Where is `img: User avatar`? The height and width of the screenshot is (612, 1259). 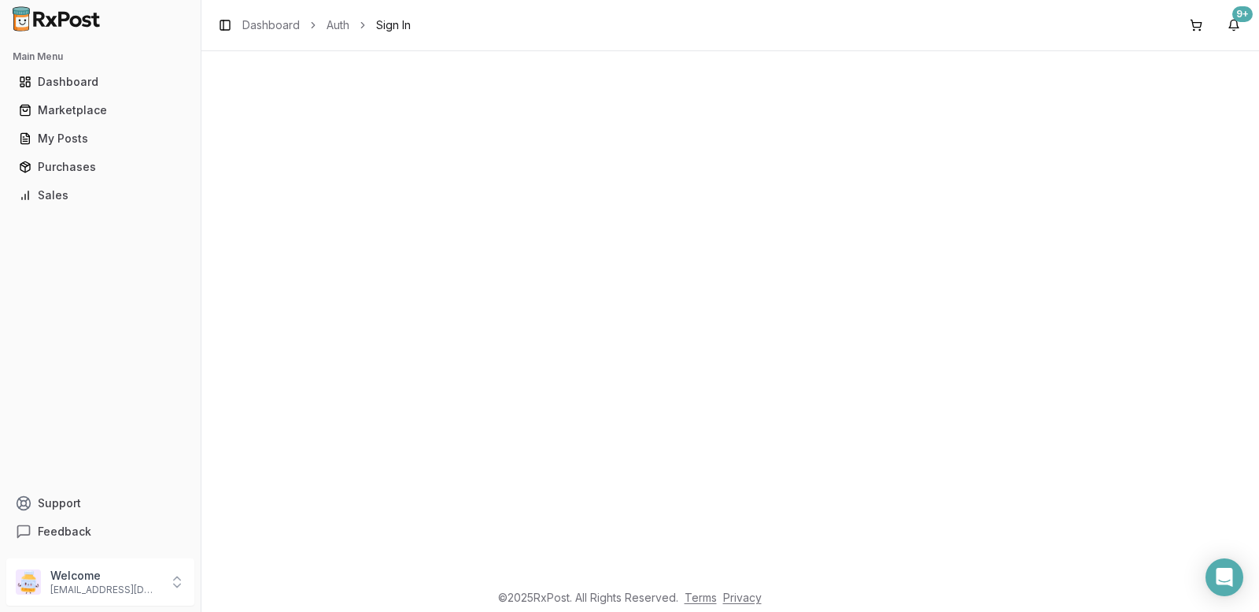 img: User avatar is located at coordinates (28, 582).